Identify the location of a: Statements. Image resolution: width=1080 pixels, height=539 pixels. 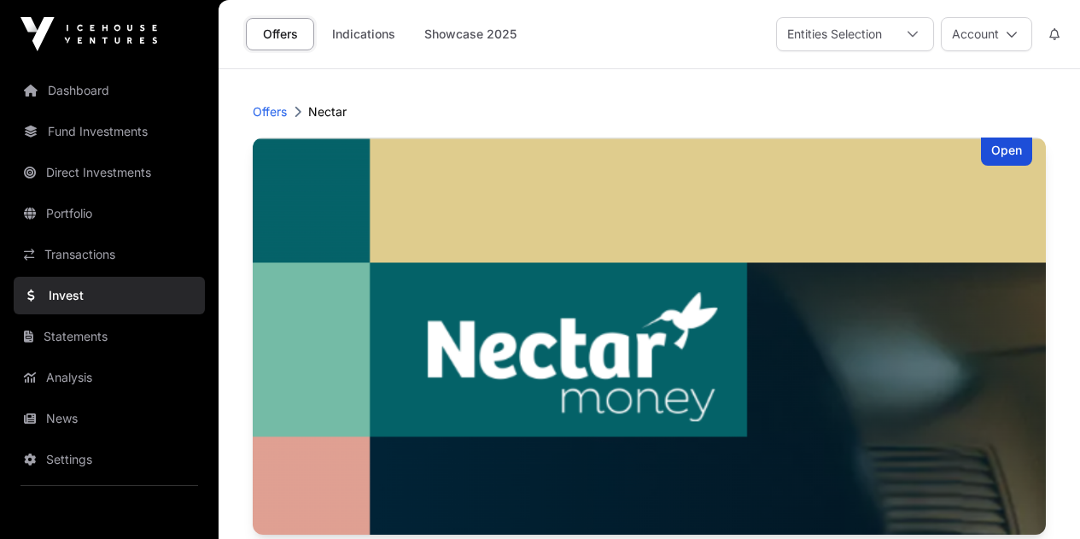
(109, 336).